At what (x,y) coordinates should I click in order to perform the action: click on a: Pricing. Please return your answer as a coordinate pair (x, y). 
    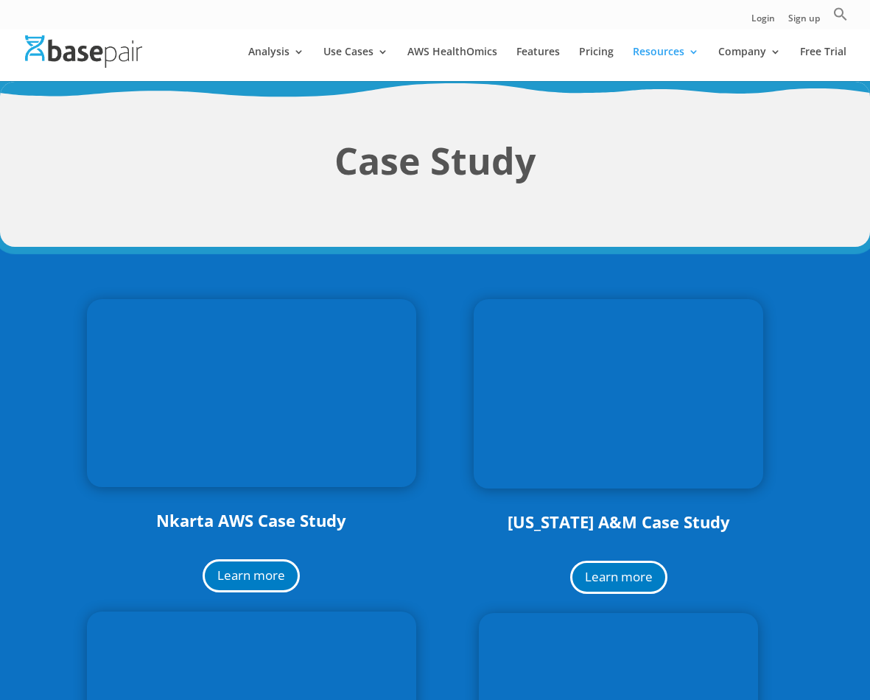
    Looking at the image, I should click on (596, 63).